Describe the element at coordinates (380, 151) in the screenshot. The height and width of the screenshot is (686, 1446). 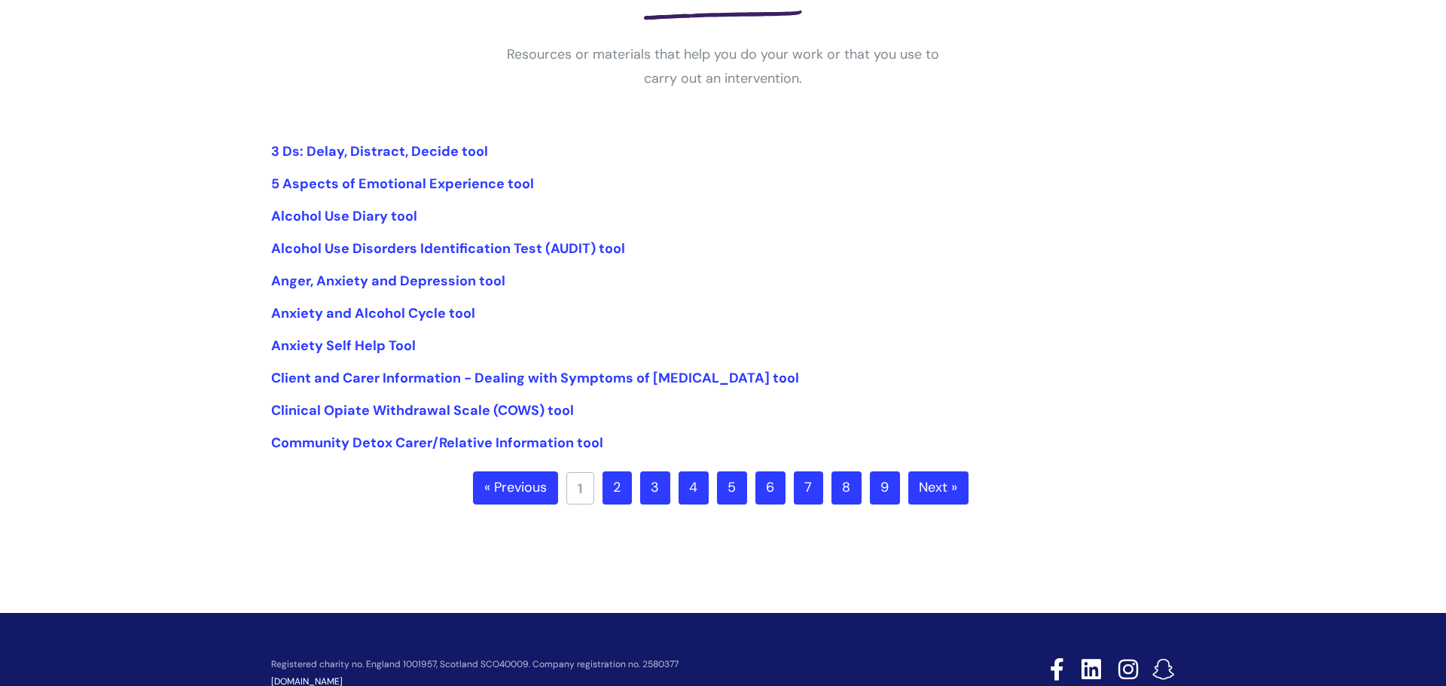
I see `a: 3 Ds: Delay, Distract, Decide tool` at that location.